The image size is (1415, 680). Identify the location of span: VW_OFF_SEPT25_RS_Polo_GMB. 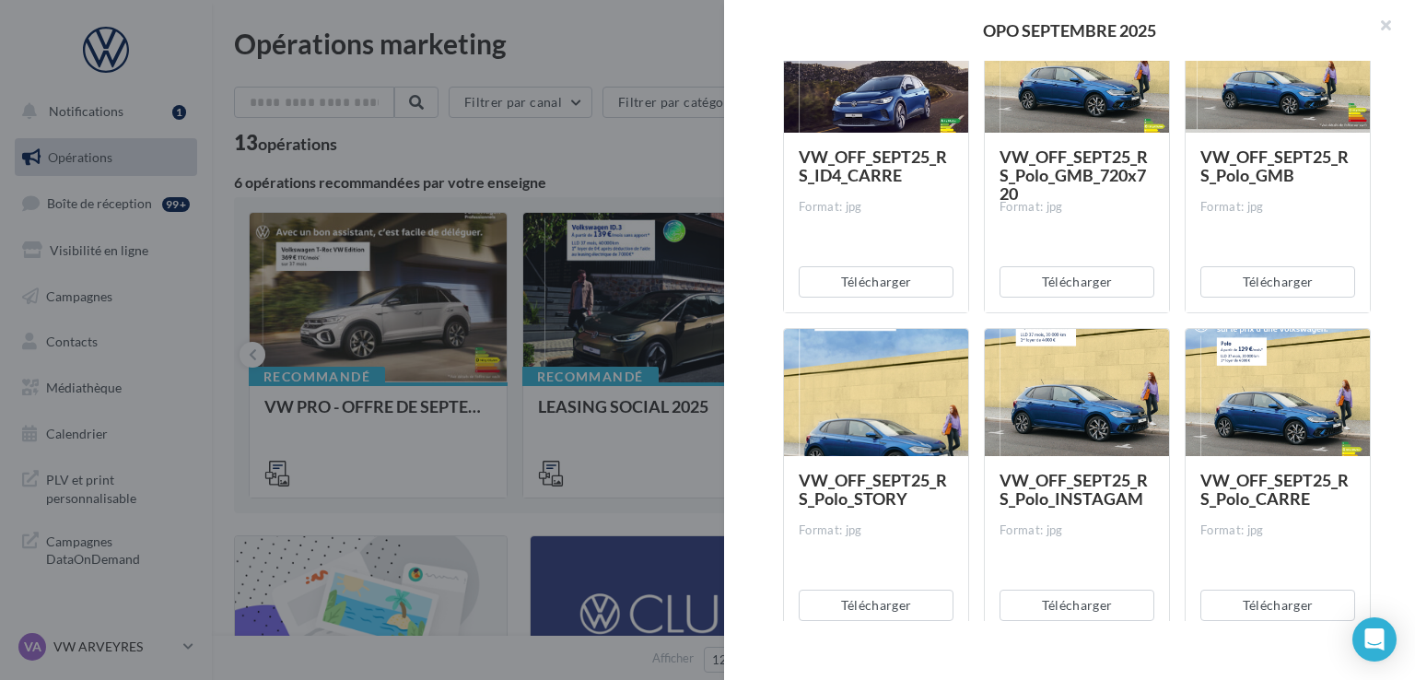
(1274, 166).